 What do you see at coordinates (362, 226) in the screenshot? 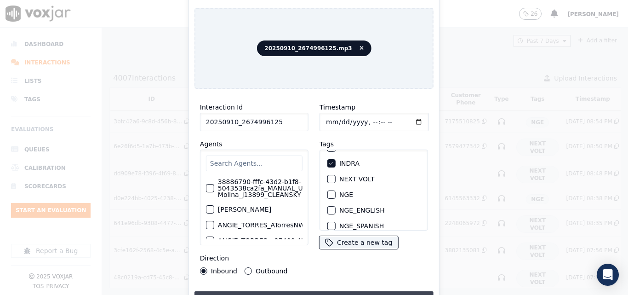
I see `label: NGE_SPANISH` at bounding box center [362, 226].